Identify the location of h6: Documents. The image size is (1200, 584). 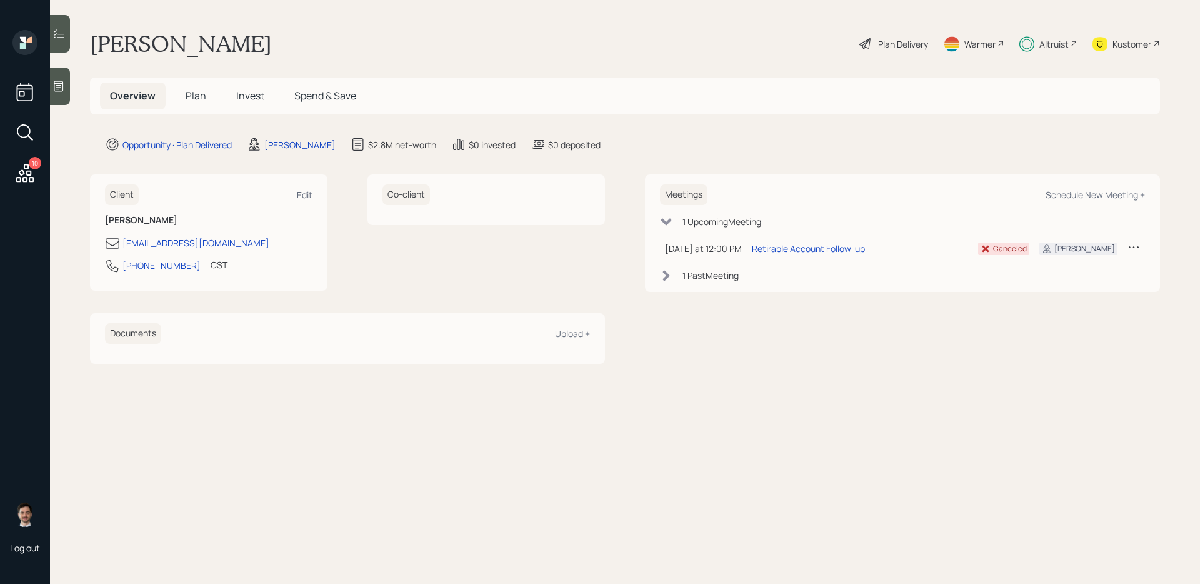
(133, 333).